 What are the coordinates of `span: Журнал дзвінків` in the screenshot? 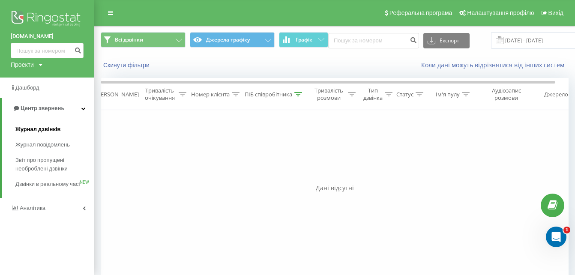 It's located at (38, 129).